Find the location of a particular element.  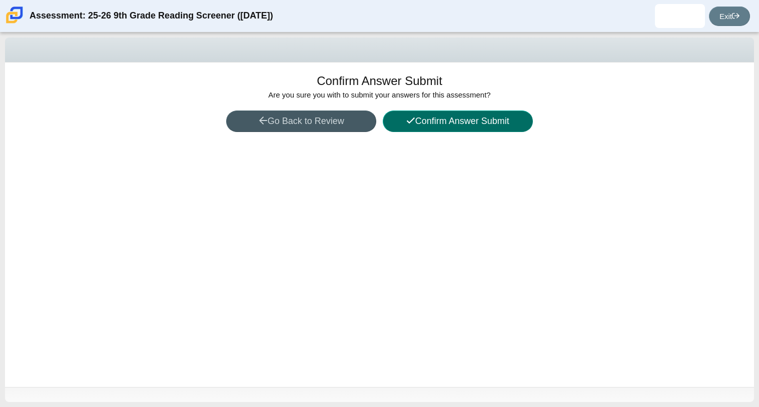

a: Exit is located at coordinates (730, 16).